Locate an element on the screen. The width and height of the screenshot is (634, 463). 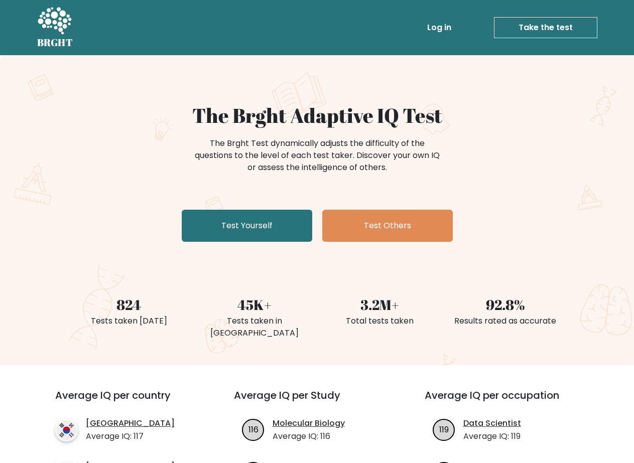
a: Data Scientist is located at coordinates (492, 424).